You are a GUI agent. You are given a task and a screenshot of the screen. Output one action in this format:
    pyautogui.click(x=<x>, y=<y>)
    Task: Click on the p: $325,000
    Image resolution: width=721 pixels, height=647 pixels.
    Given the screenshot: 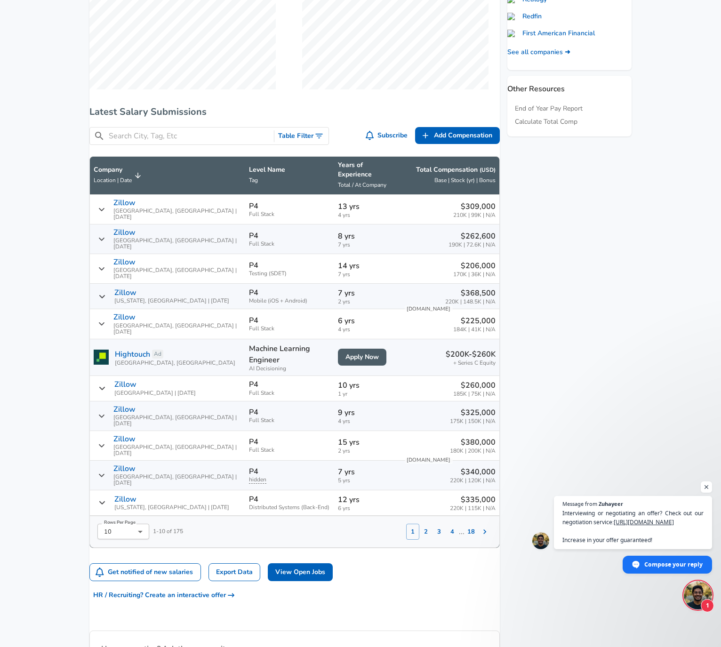 What is the action you would take?
    pyautogui.click(x=472, y=413)
    